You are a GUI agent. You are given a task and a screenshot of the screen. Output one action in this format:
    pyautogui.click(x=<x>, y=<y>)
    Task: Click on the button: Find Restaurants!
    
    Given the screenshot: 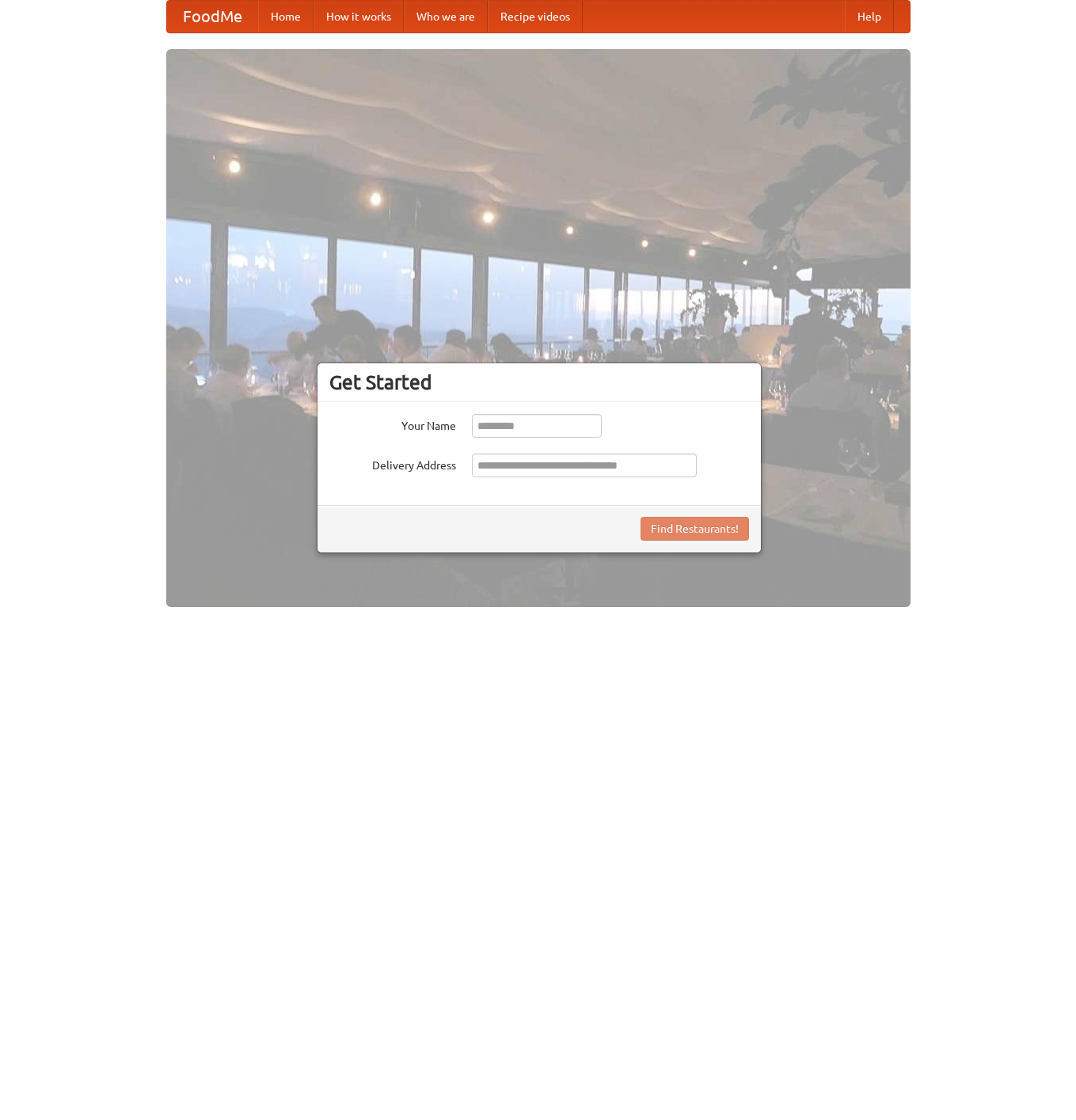 What is the action you would take?
    pyautogui.click(x=695, y=529)
    